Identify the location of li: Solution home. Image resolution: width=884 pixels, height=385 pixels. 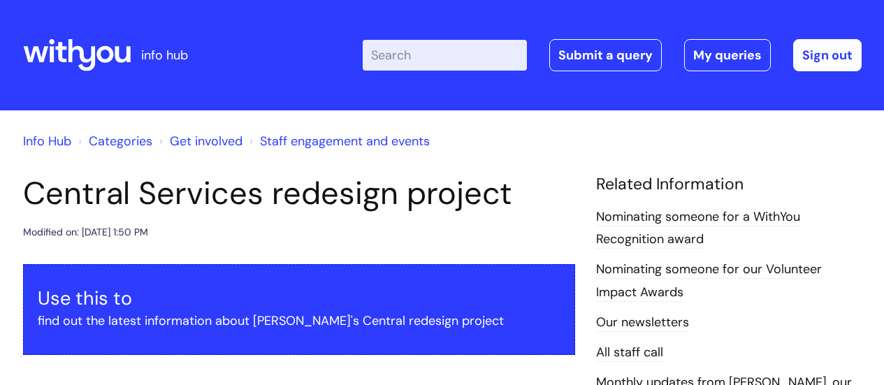
(113, 141).